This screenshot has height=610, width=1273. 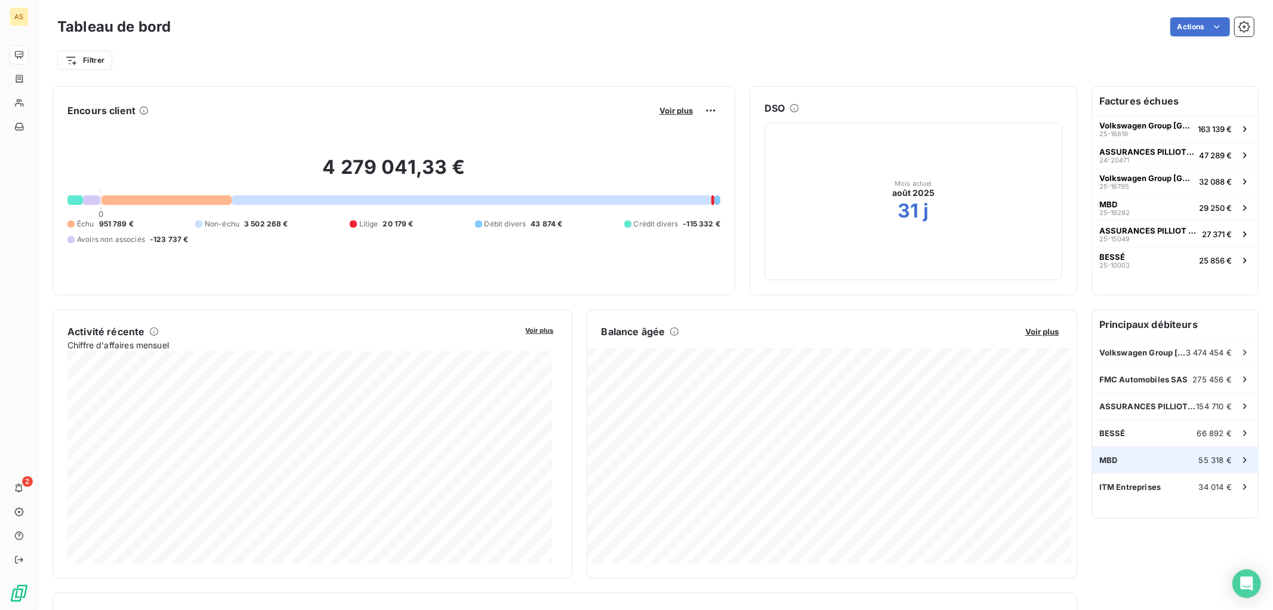 What do you see at coordinates (1115, 213) in the screenshot?
I see `span: 25-19282` at bounding box center [1115, 213].